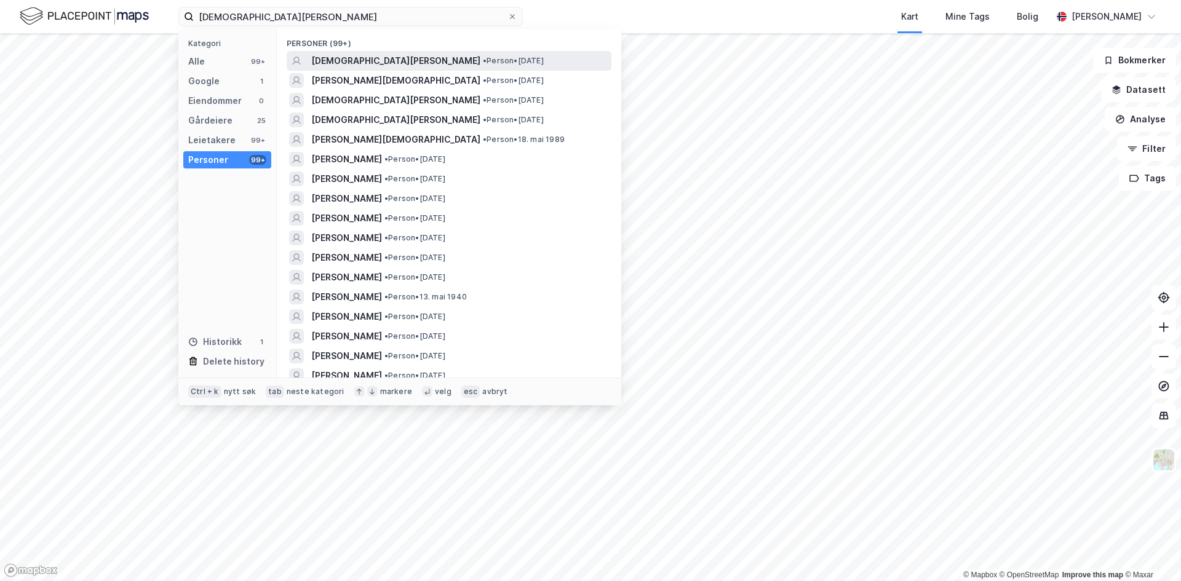 This screenshot has width=1181, height=581. Describe the element at coordinates (234, 362) in the screenshot. I see `div: Delete history` at that location.